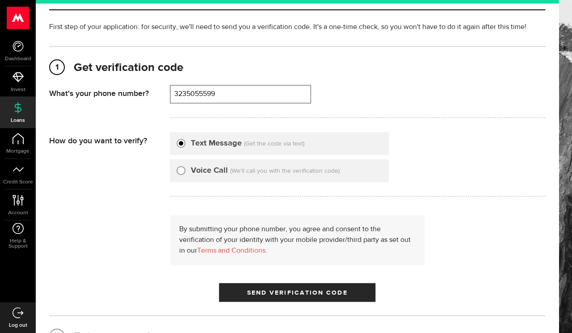 Image resolution: width=572 pixels, height=333 pixels. Describe the element at coordinates (274, 144) in the screenshot. I see `span: (Get the code via text)` at that location.